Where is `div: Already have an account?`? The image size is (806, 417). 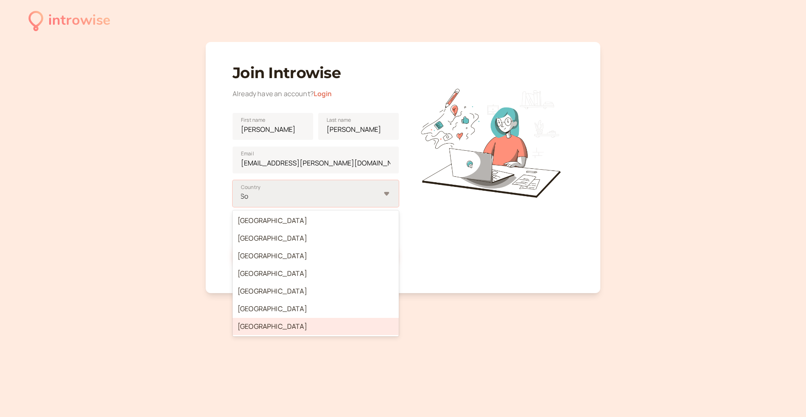 div: Already have an account? is located at coordinates (316, 94).